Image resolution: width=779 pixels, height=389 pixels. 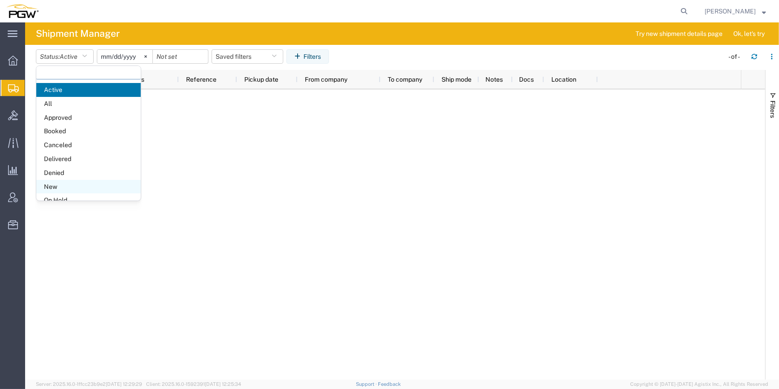 What do you see at coordinates (749, 34) in the screenshot?
I see `button: Ok, let's try` at bounding box center [749, 34].